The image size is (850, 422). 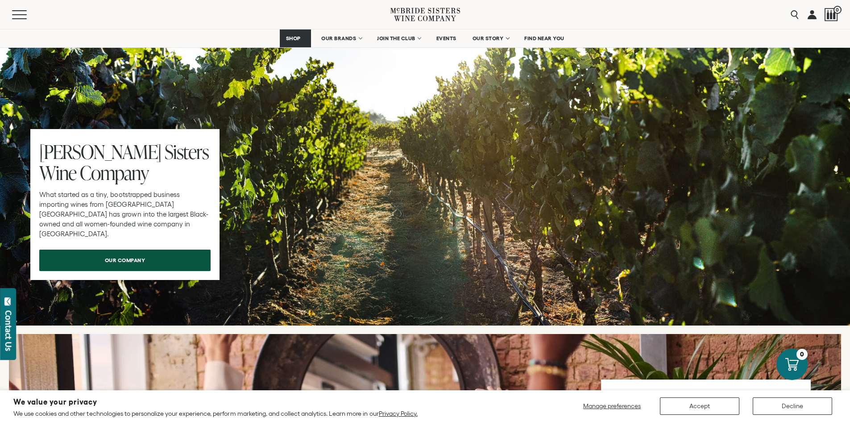 What do you see at coordinates (216, 402) in the screenshot?
I see `h2: We value your privacy` at bounding box center [216, 402].